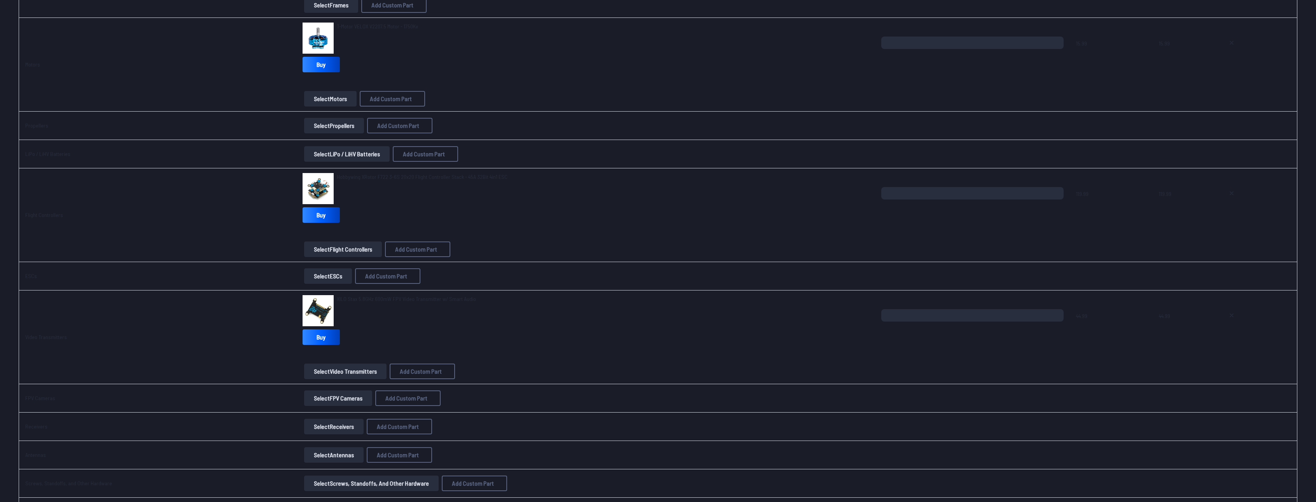  I want to click on button: SelectFPV Cameras, so click(338, 398).